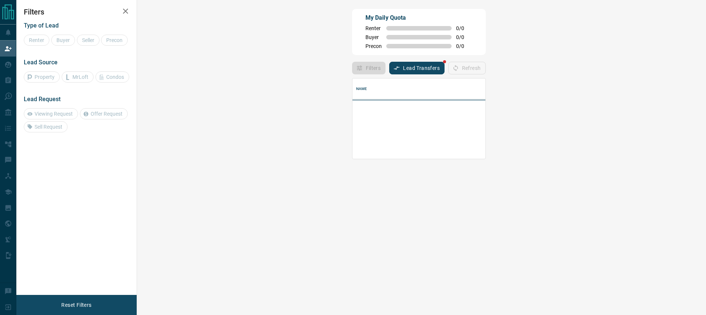 This screenshot has height=315, width=706. What do you see at coordinates (76, 305) in the screenshot?
I see `button: Reset Filters` at bounding box center [76, 305].